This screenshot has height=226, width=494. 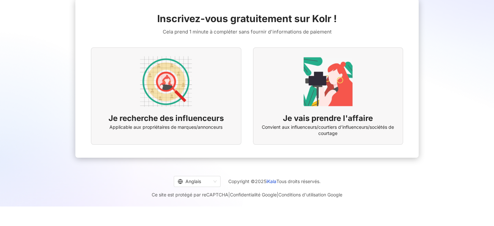 What do you see at coordinates (242, 181) in the screenshot?
I see `font: Copyright ©` at bounding box center [242, 181].